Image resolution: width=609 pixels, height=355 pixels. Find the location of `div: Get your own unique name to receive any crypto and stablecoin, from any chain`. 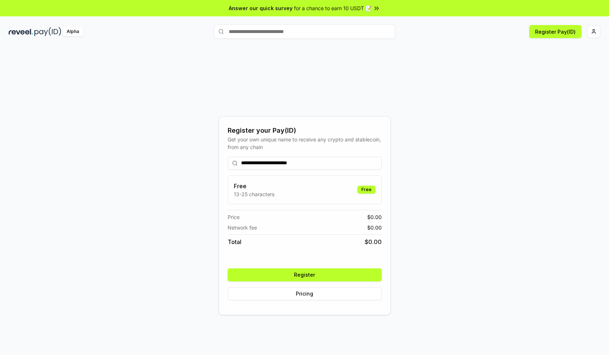

div: Get your own unique name to receive any crypto and stablecoin, from any chain is located at coordinates (304, 143).